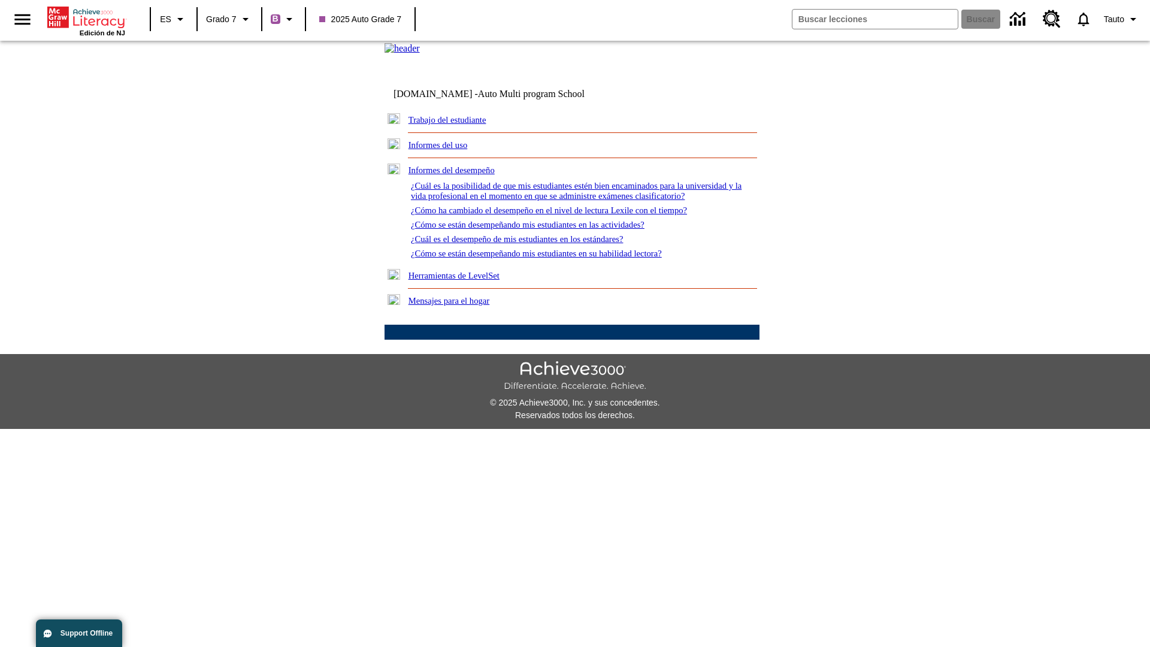  What do you see at coordinates (360, 19) in the screenshot?
I see `span: 2025 Auto Grade 7` at bounding box center [360, 19].